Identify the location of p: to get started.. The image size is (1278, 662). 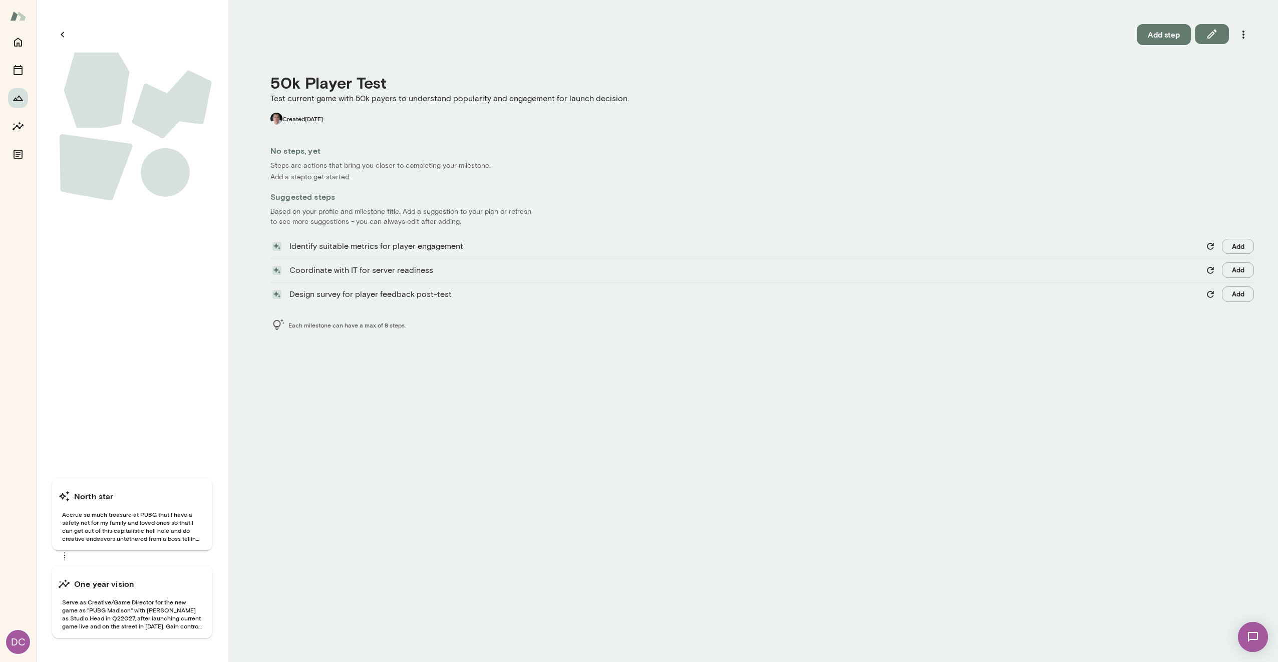
(327, 177).